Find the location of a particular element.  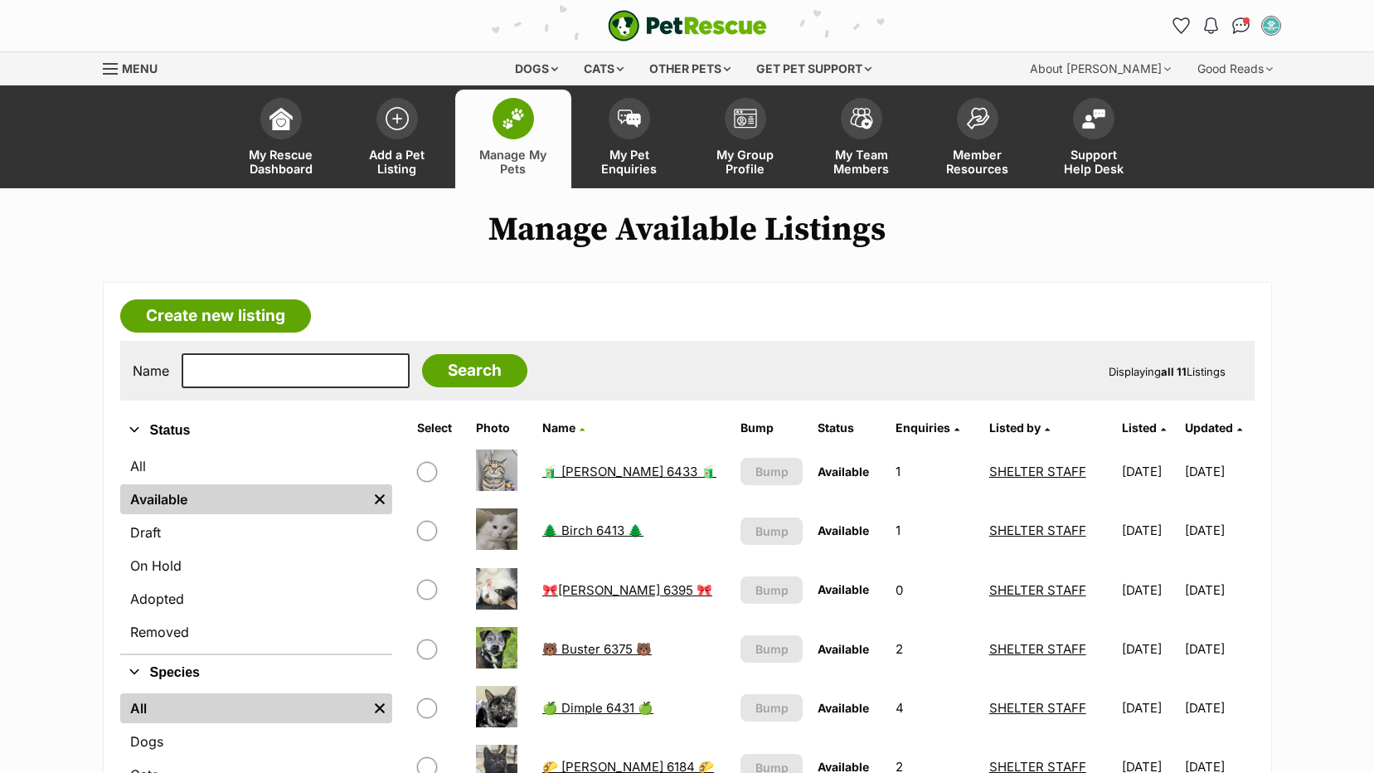

a: My Group Profile is located at coordinates (746, 139).